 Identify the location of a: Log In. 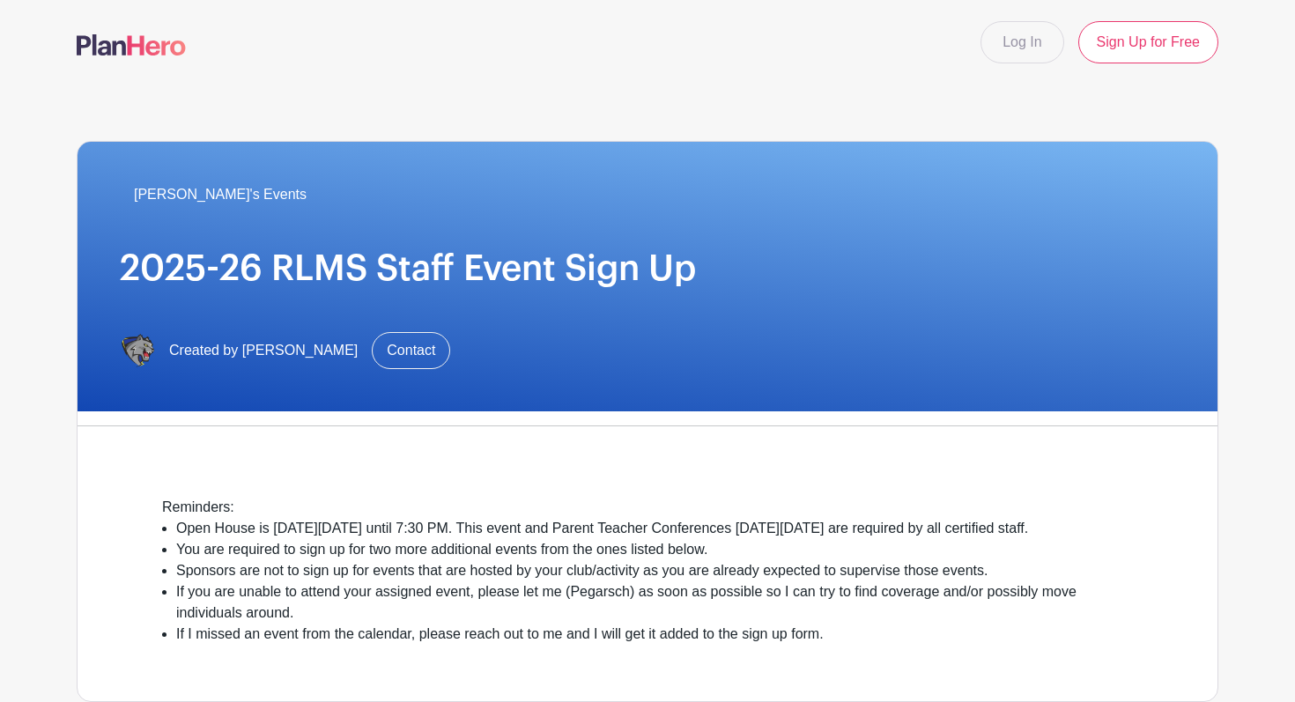
(1022, 42).